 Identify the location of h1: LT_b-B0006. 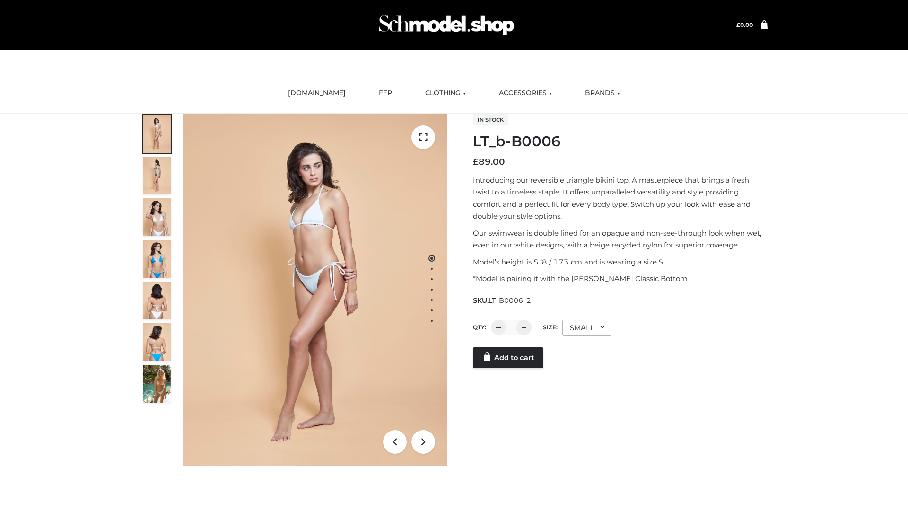
(620, 141).